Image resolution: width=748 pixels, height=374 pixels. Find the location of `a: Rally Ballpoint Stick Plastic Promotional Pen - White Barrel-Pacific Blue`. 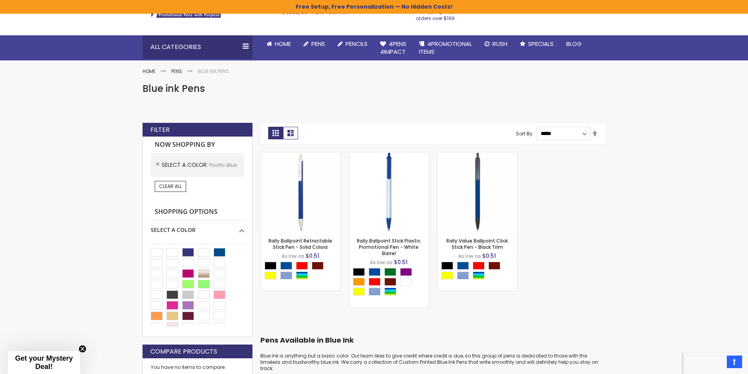

a: Rally Ballpoint Stick Plastic Promotional Pen - White Barrel-Pacific Blue is located at coordinates (388, 155).